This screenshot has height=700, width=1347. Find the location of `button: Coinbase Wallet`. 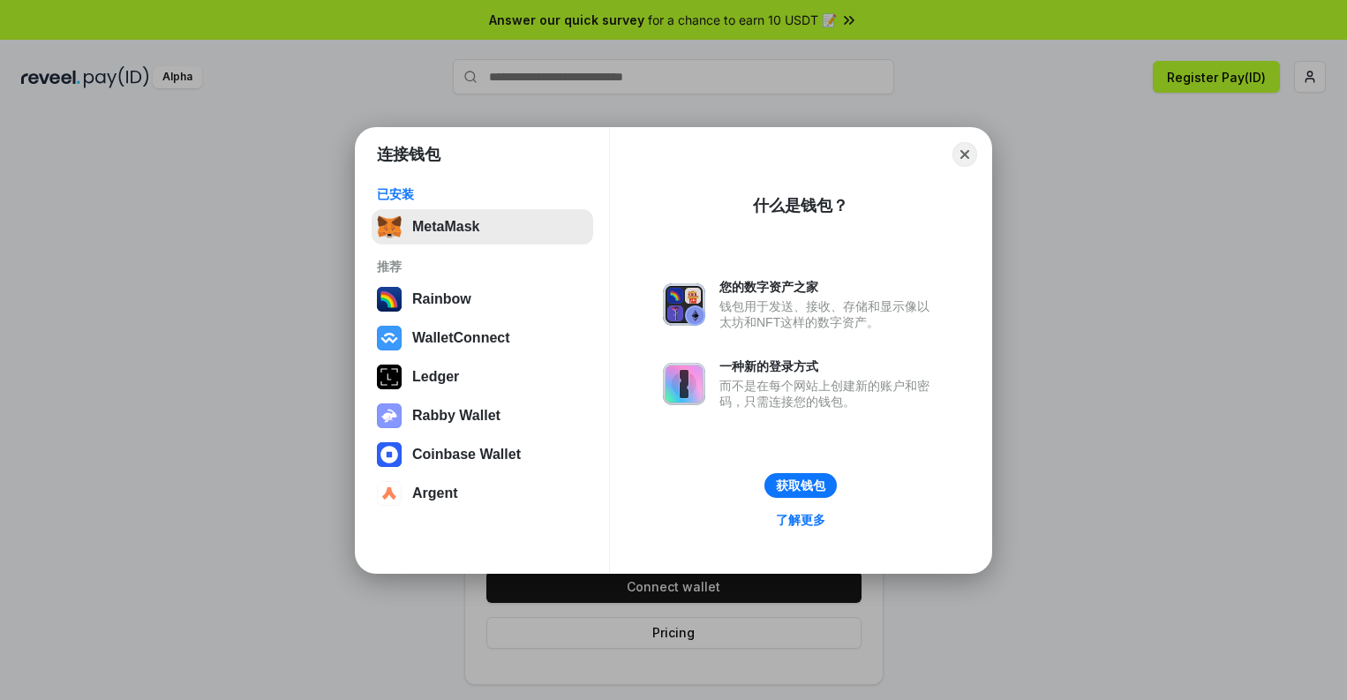

button: Coinbase Wallet is located at coordinates (482, 455).